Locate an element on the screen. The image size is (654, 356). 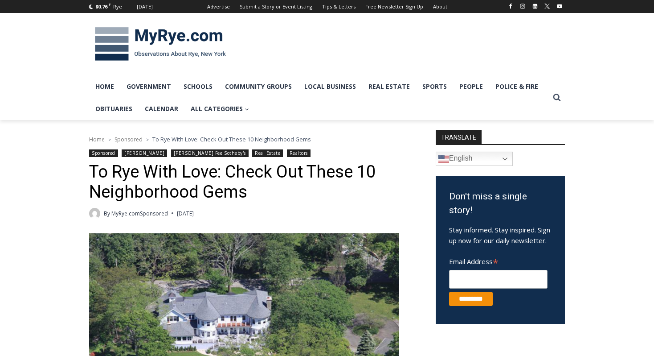
a: Linkedin is located at coordinates (535, 6).